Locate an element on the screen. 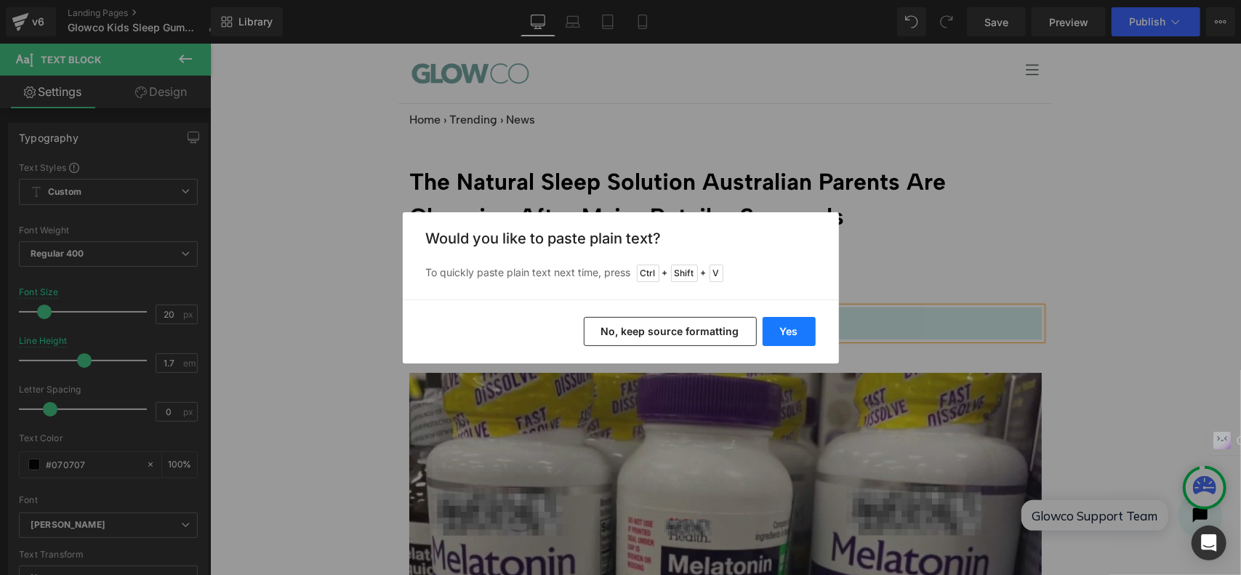 The height and width of the screenshot is (575, 1241). p: Published on is located at coordinates (515, 241).